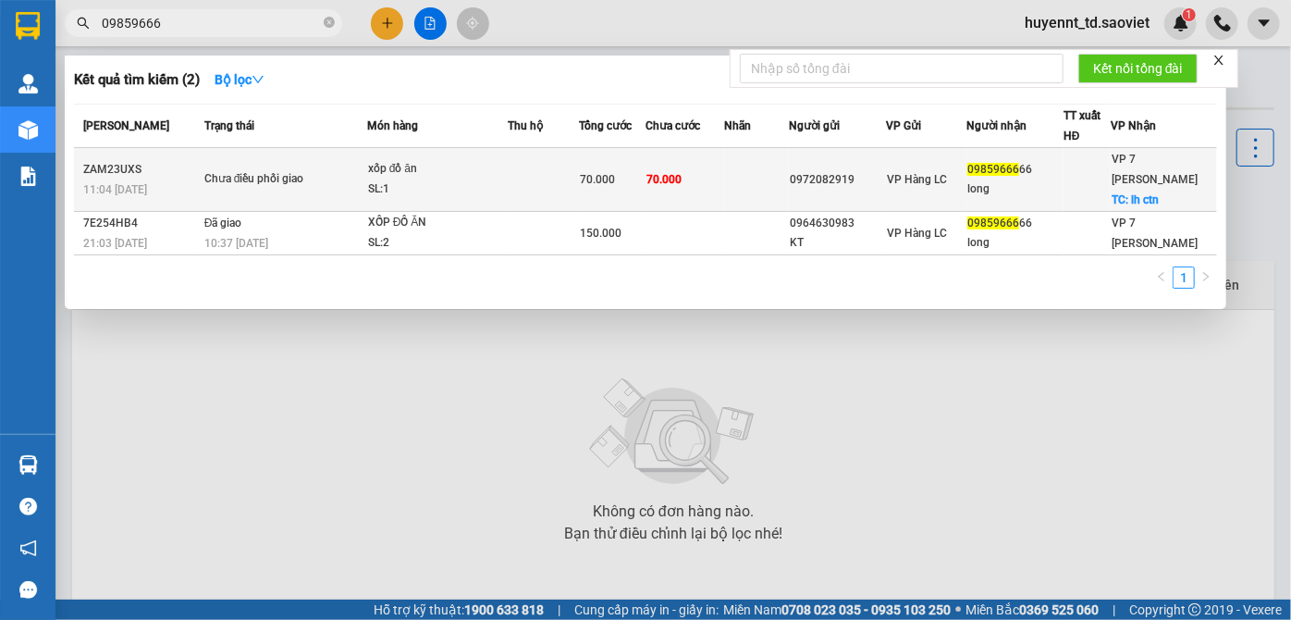 The height and width of the screenshot is (620, 1291). I want to click on span: message, so click(28, 589).